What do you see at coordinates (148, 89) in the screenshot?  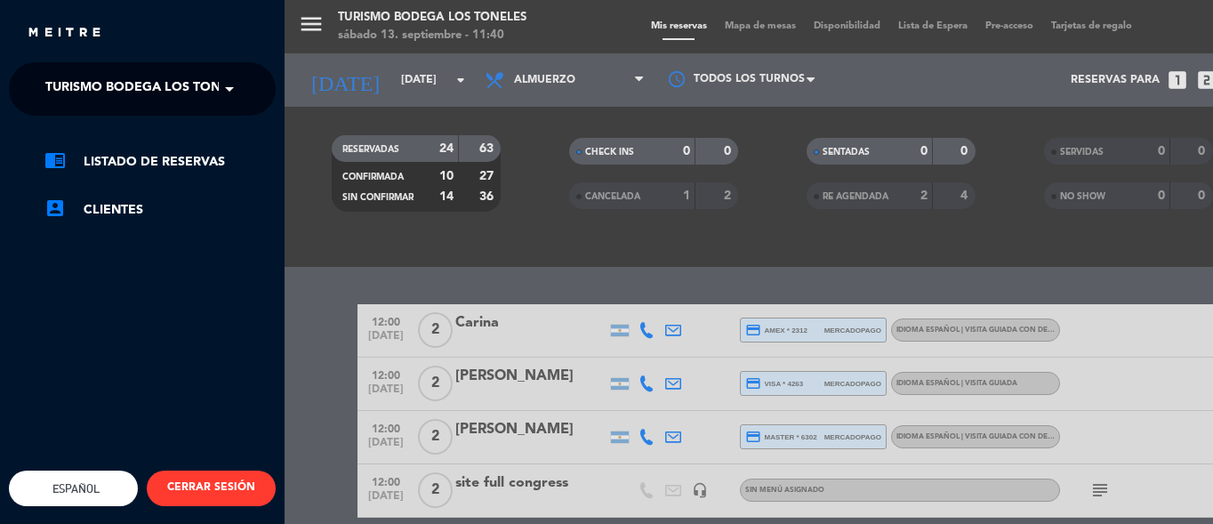 I see `span: Turismo Bodega Los Toneles` at bounding box center [148, 89].